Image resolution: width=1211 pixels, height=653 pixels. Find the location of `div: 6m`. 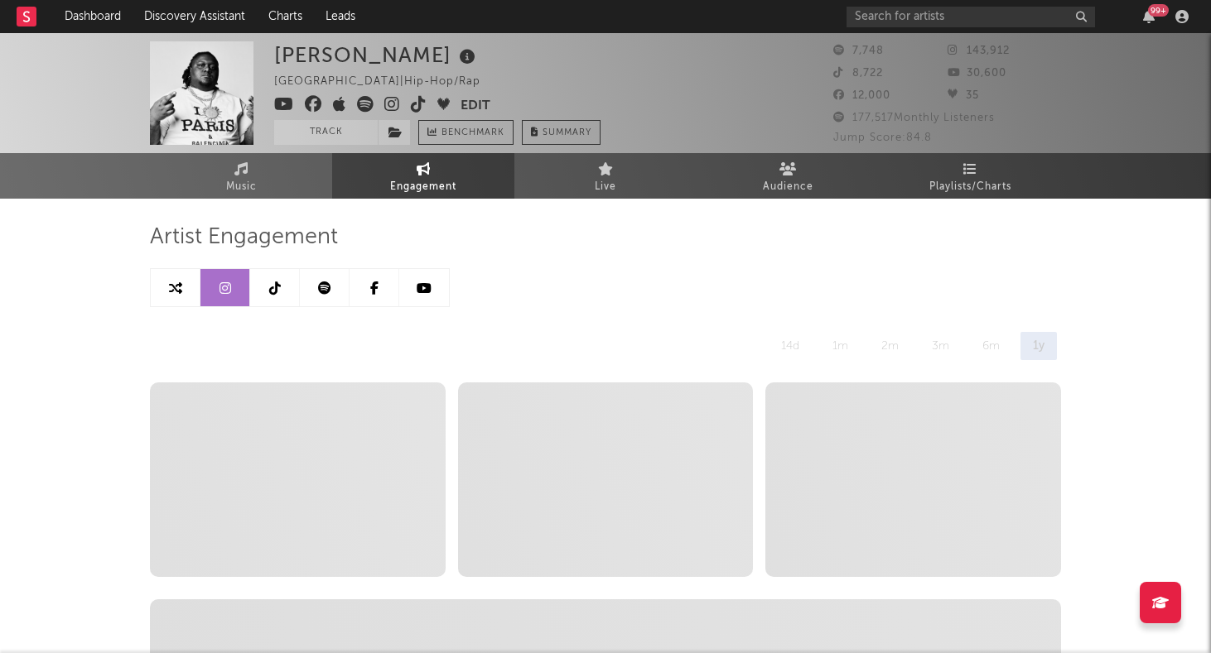

div: 6m is located at coordinates (991, 346).